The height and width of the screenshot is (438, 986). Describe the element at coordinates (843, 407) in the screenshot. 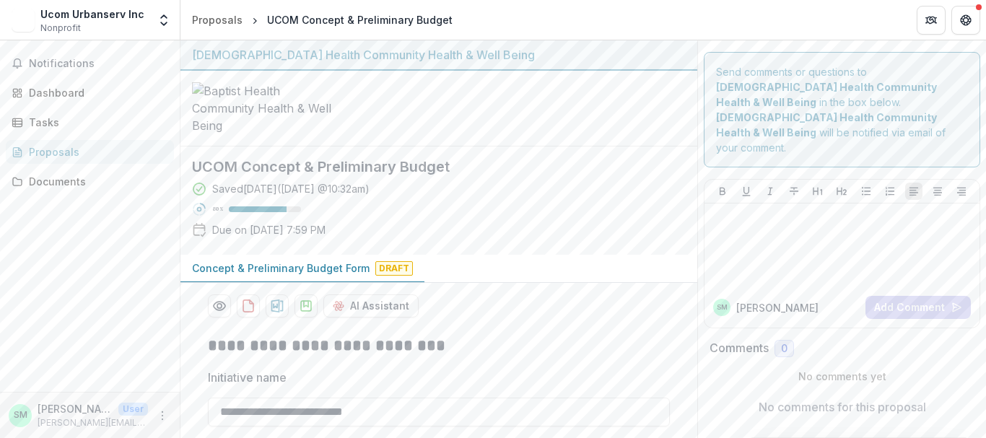

I see `p: No comments for this proposal` at that location.